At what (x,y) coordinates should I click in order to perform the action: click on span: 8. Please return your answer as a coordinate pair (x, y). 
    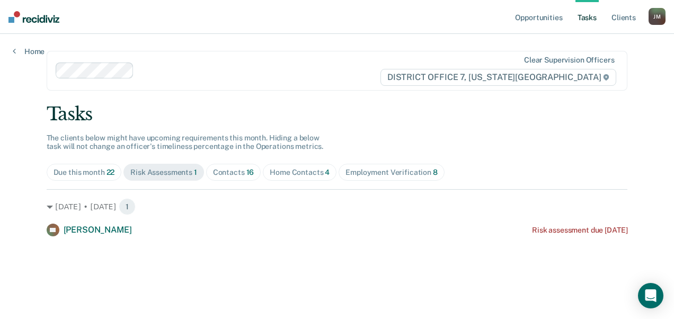
    Looking at the image, I should click on (435, 172).